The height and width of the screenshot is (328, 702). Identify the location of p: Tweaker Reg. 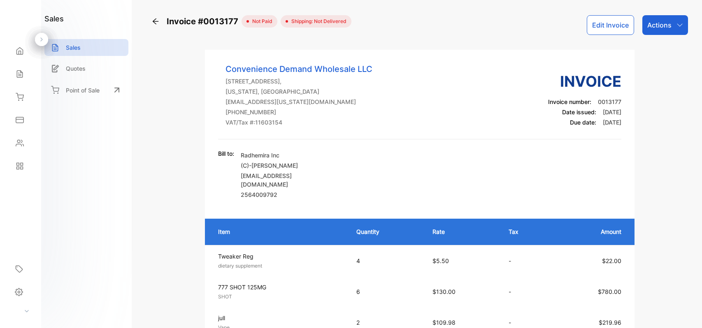
(280, 256).